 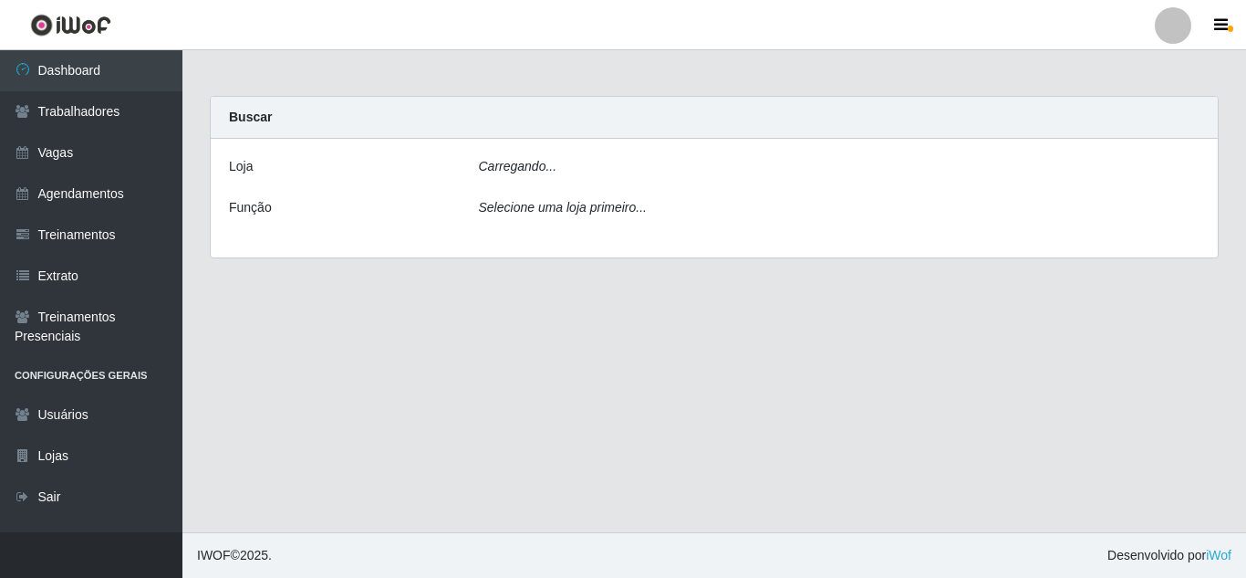 What do you see at coordinates (250, 207) in the screenshot?
I see `label: Função` at bounding box center [250, 207].